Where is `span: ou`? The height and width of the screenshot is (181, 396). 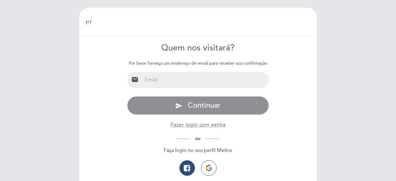
span: ou is located at coordinates (197, 138).